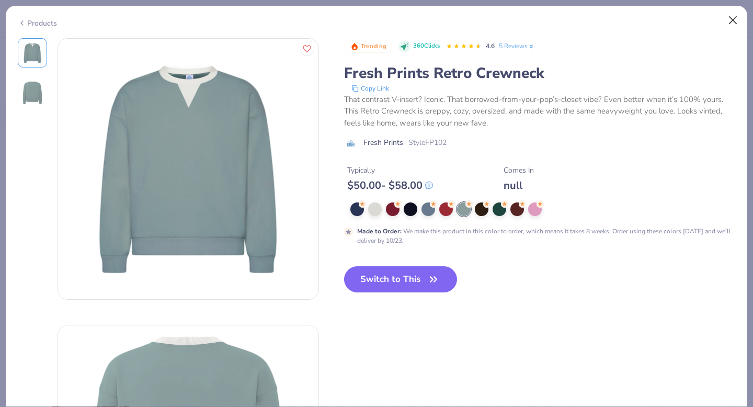  I want to click on div: That contrast V-insert? Iconic. That borrowed-from-your-pop’s-closet vibe? Even better when it’s ..., so click(540, 111).